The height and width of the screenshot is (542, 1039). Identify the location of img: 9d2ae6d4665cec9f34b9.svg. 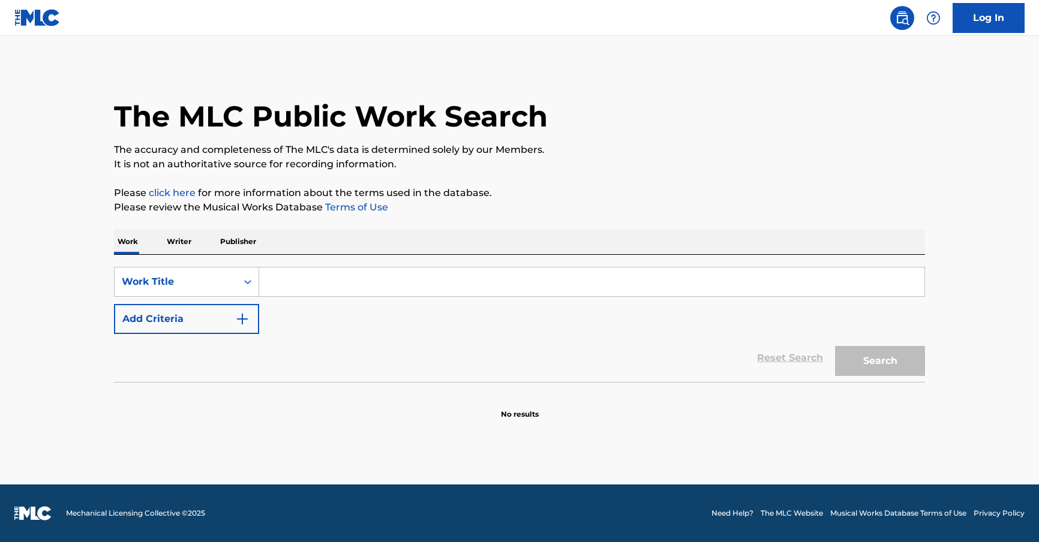
(242, 319).